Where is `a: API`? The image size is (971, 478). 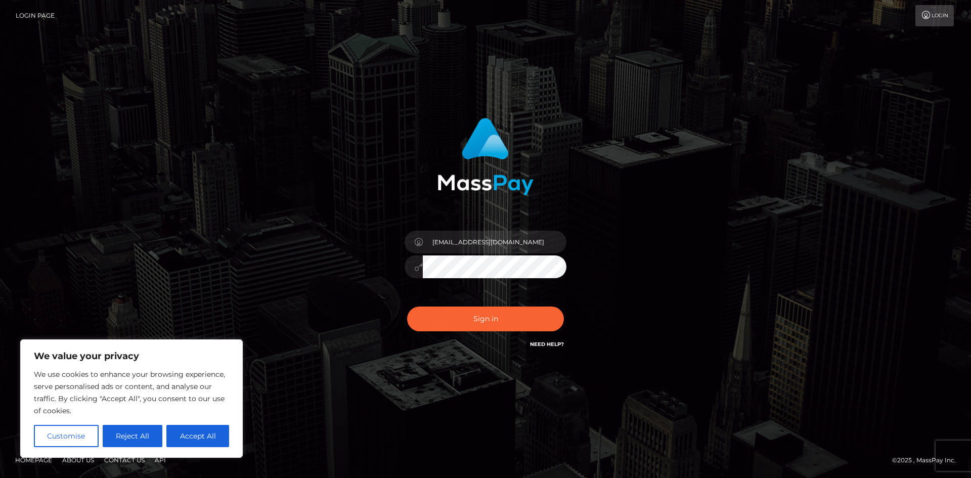 a: API is located at coordinates (160, 460).